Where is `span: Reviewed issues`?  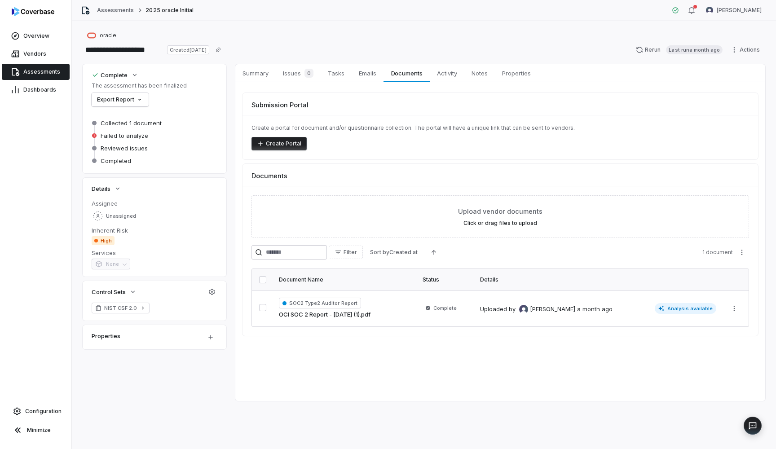
span: Reviewed issues is located at coordinates (124, 148).